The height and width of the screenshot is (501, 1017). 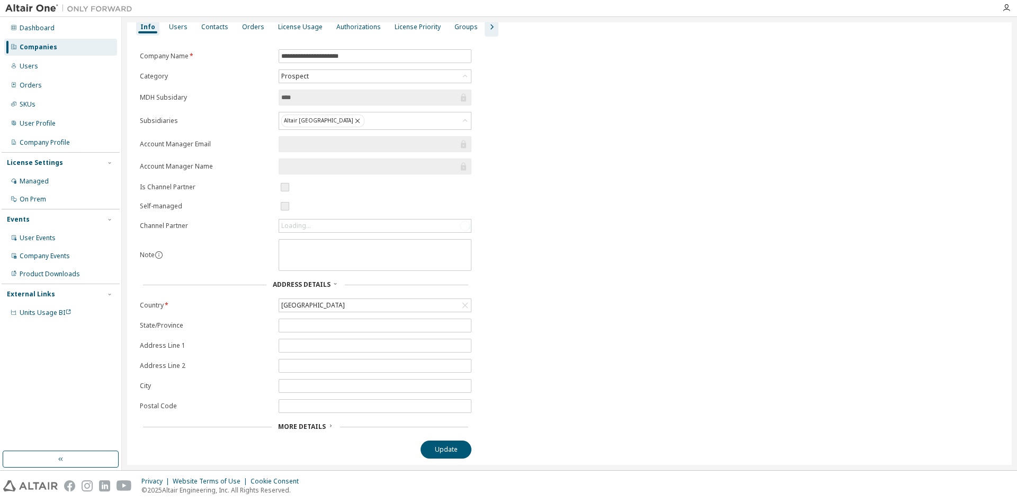 I want to click on img: youtube.svg, so click(x=124, y=485).